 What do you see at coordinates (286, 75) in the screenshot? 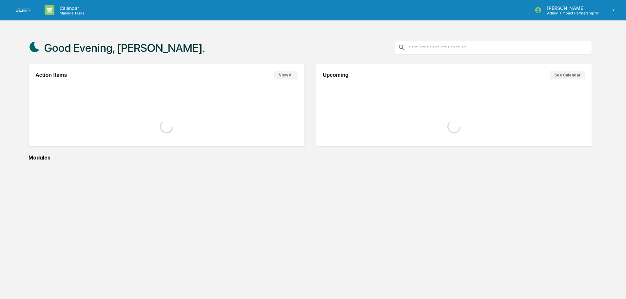
I see `button: View All` at bounding box center [286, 75].